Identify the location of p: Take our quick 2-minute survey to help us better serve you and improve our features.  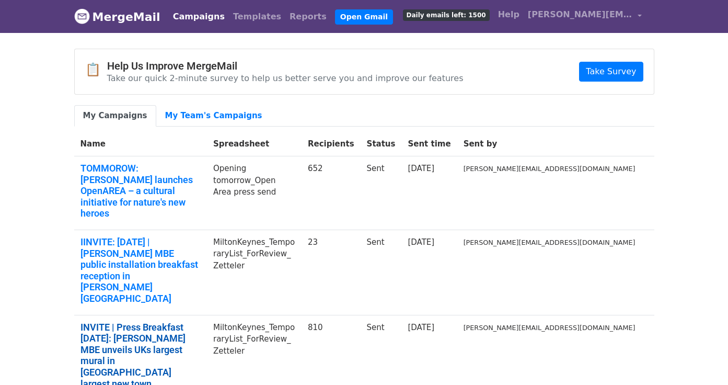
(285, 78).